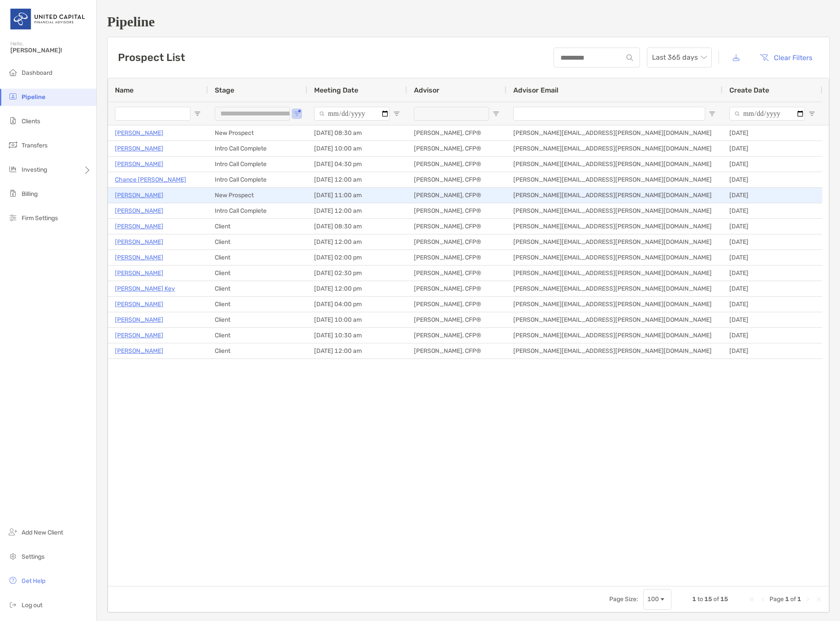 The height and width of the screenshot is (621, 840). I want to click on span: Stage, so click(224, 90).